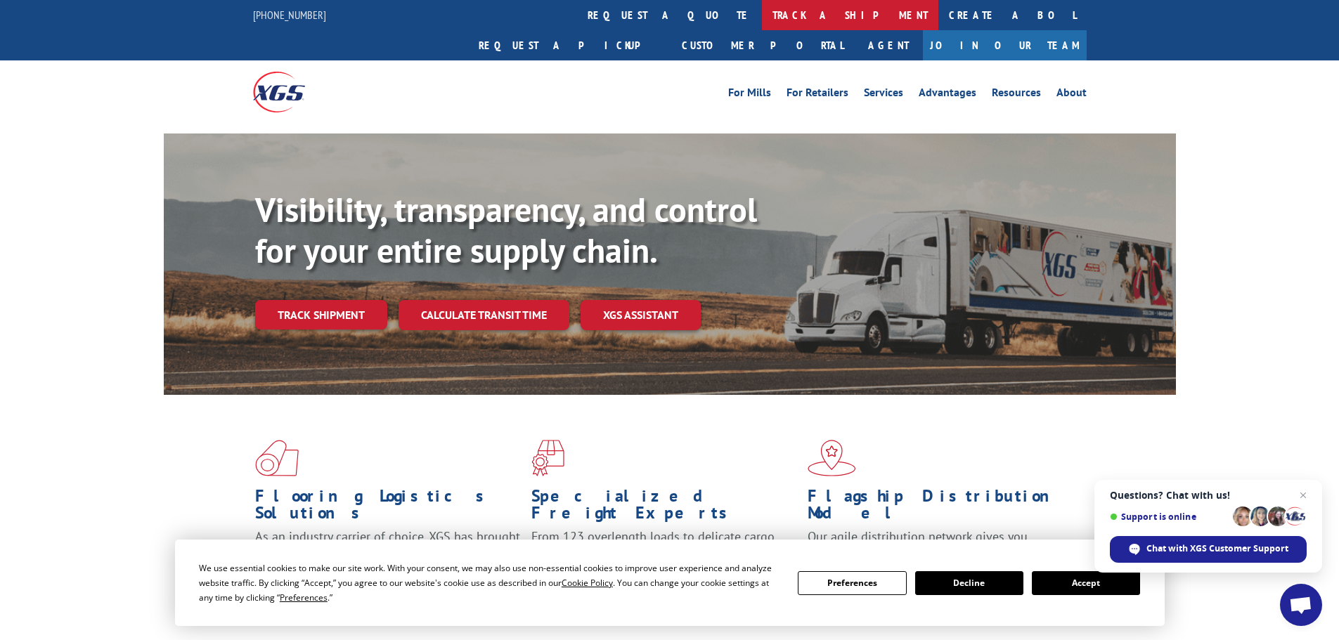 This screenshot has height=640, width=1339. Describe the element at coordinates (763, 45) in the screenshot. I see `a: Customer Portal` at that location.